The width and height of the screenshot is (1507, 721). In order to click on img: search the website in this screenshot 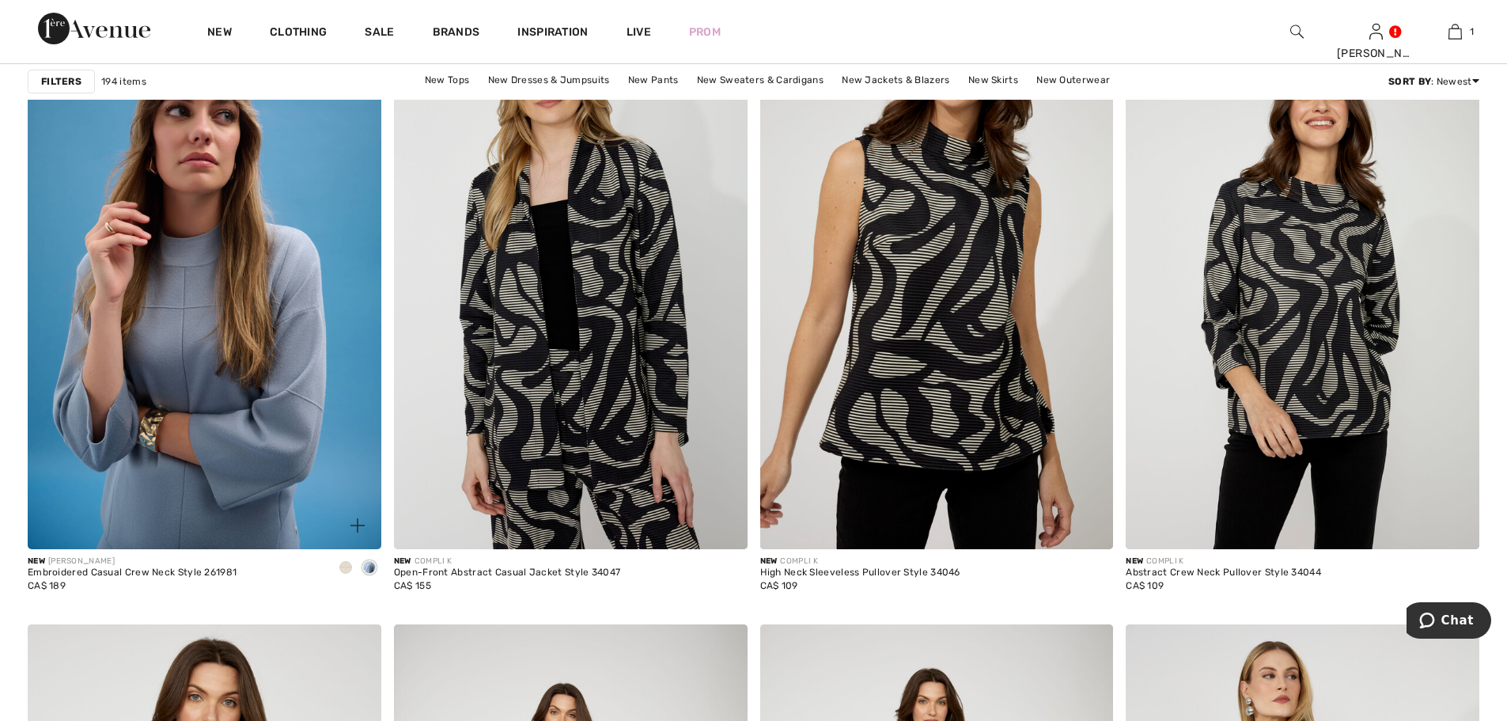, I will do `click(1297, 32)`.